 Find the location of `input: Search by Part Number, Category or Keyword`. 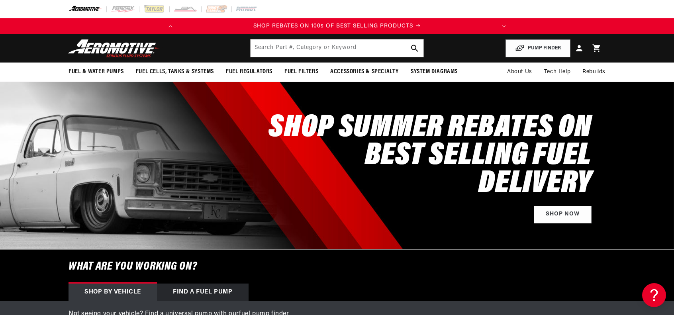

input: Search by Part Number, Category or Keyword is located at coordinates (337, 48).